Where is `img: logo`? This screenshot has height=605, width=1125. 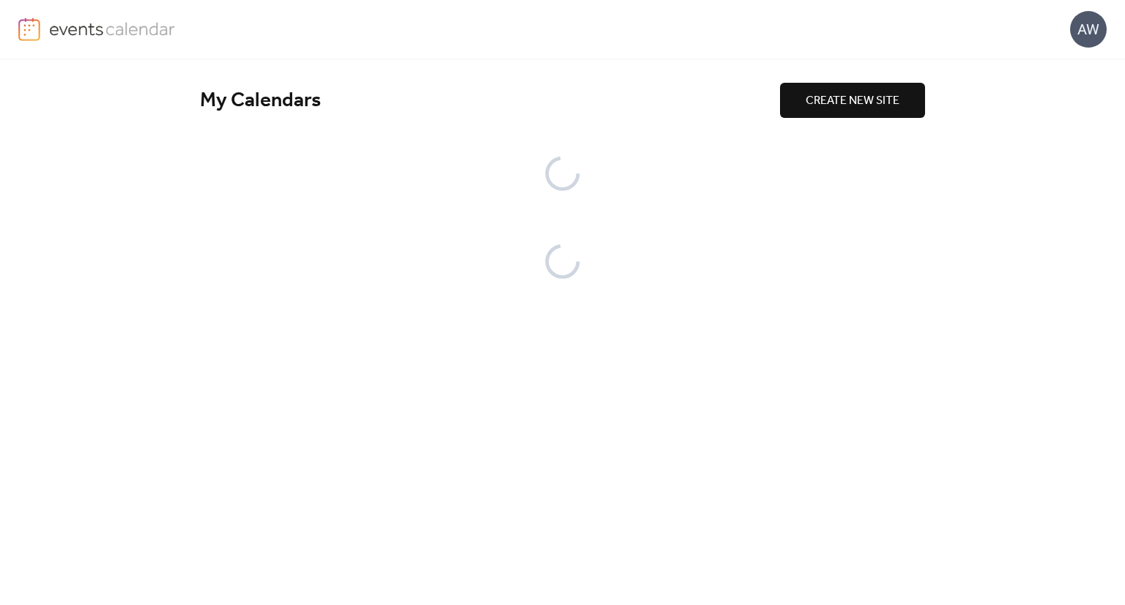
img: logo is located at coordinates (29, 29).